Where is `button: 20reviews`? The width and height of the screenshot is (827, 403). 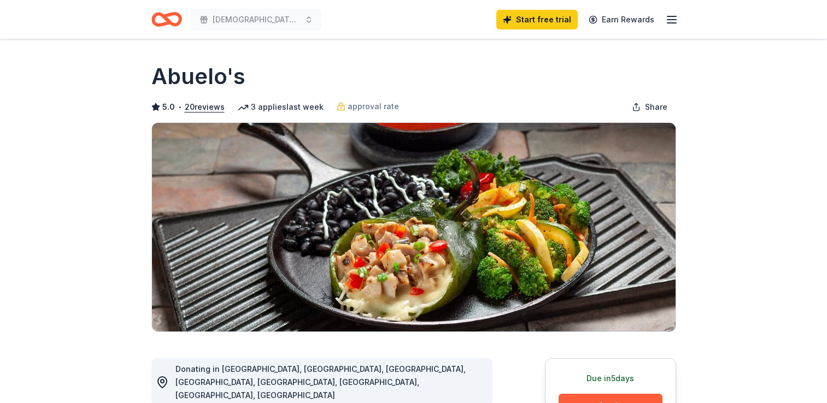
button: 20reviews is located at coordinates (204, 107).